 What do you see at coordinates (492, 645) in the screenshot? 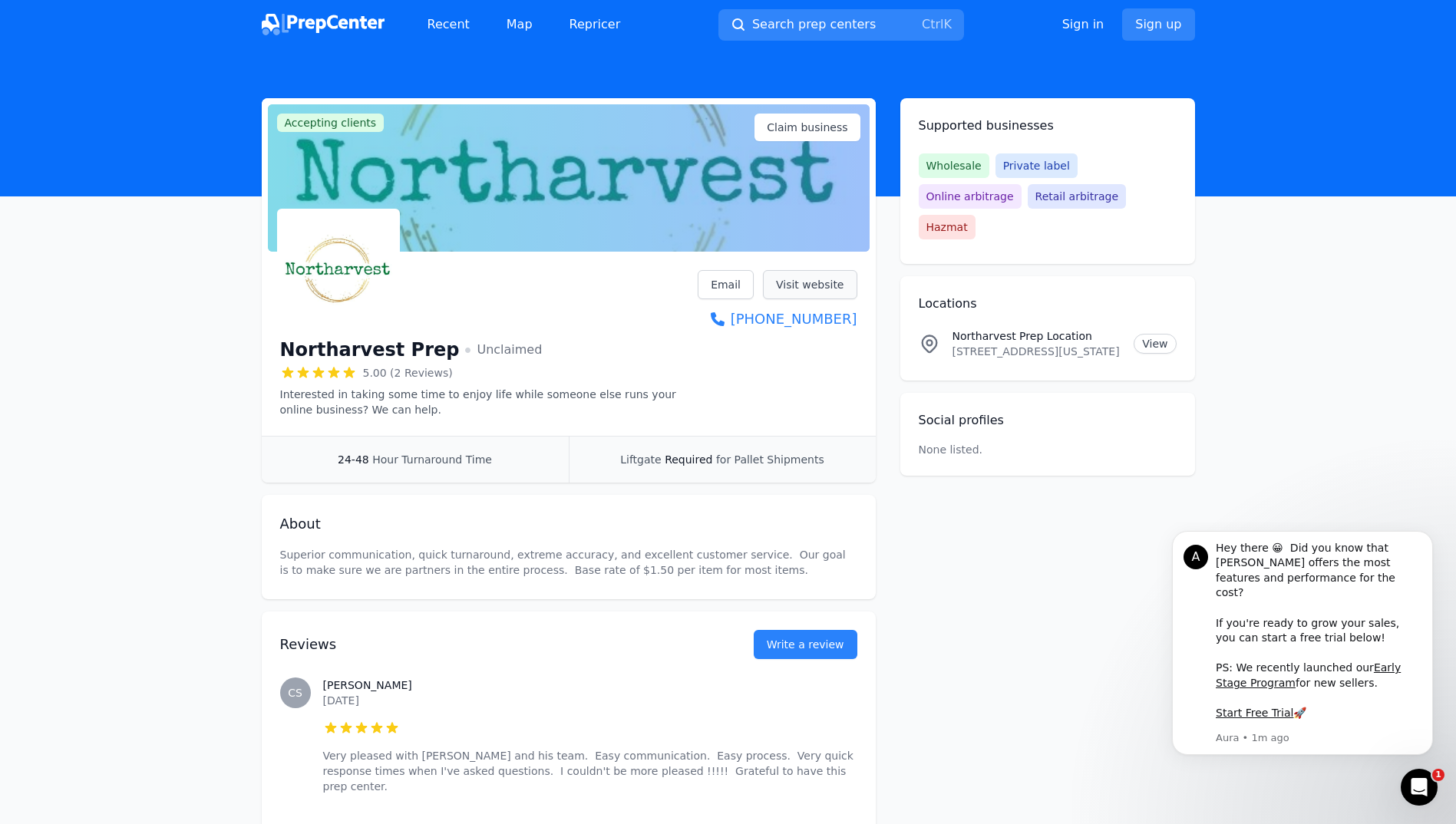
I see `h2: Reviews` at bounding box center [492, 645].